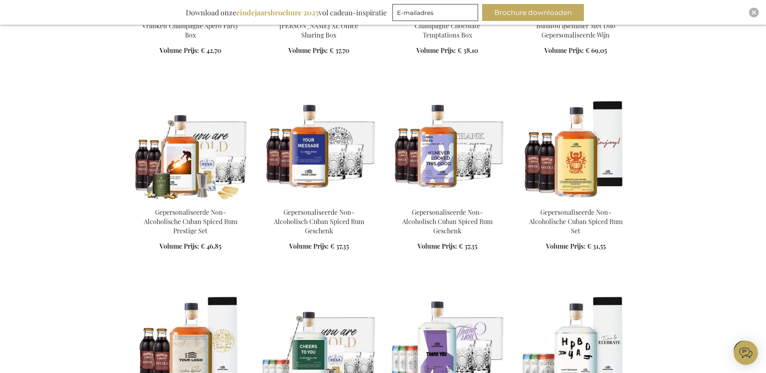 The width and height of the screenshot is (766, 373). I want to click on span: € 38,10, so click(468, 50).